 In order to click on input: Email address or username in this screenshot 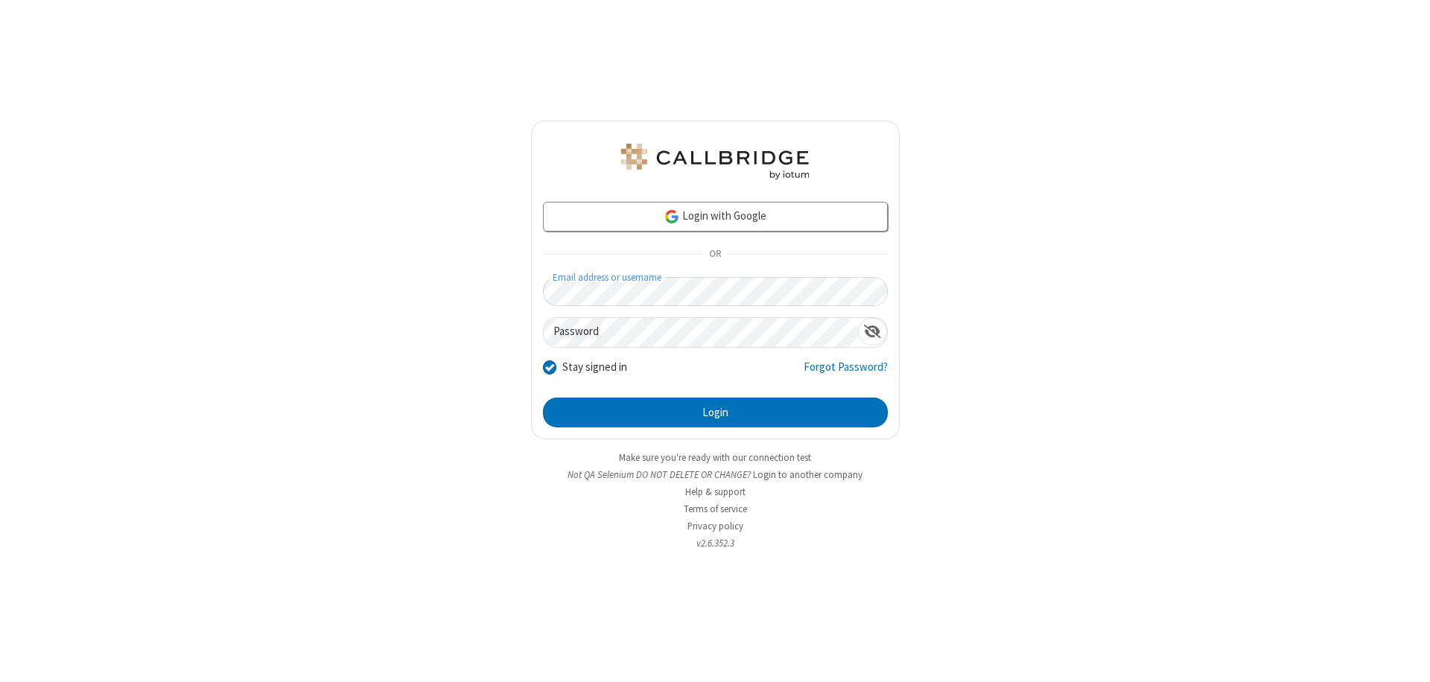, I will do `click(715, 291)`.